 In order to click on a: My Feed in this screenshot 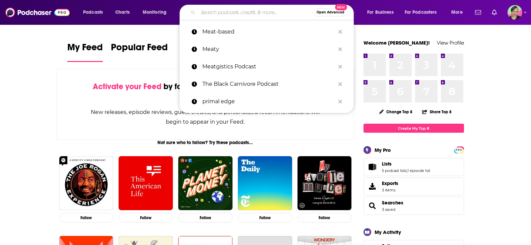, I will do `click(85, 52)`.